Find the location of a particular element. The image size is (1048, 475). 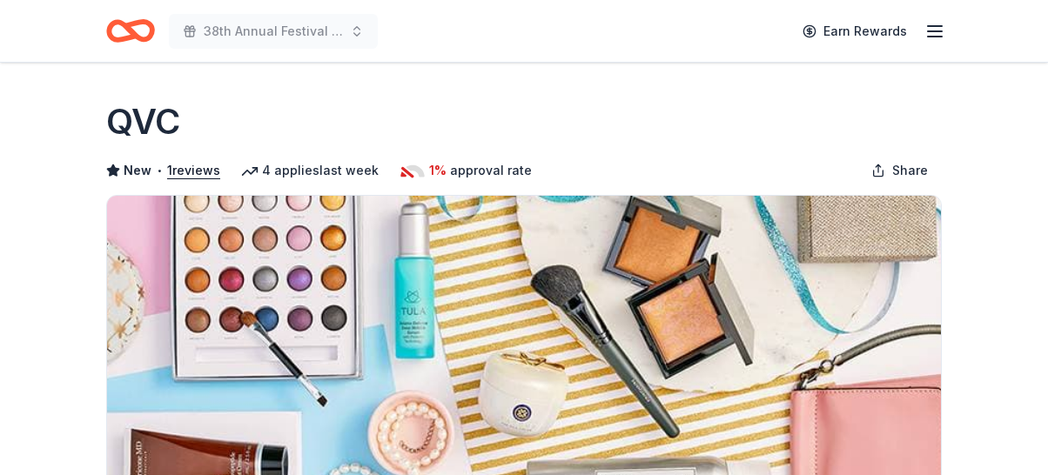

a: Earn Rewards is located at coordinates (855, 31).